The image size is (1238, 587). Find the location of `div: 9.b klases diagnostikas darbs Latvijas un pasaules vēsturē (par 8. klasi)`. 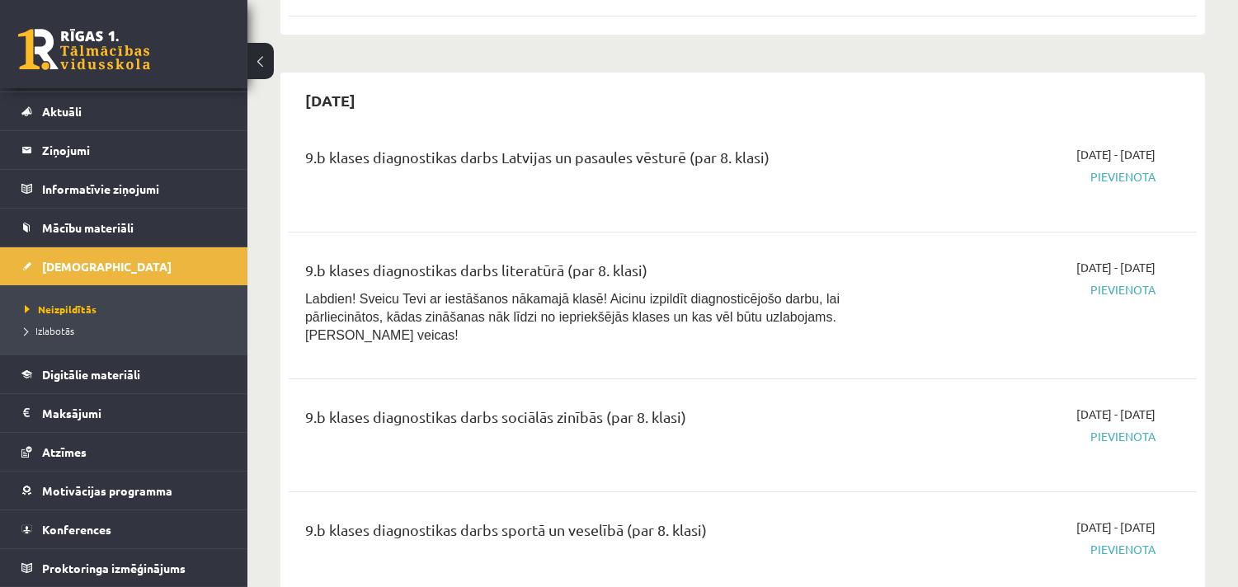

div: 9.b klases diagnostikas darbs Latvijas un pasaules vēsturē (par 8. klasi) is located at coordinates (584, 161).